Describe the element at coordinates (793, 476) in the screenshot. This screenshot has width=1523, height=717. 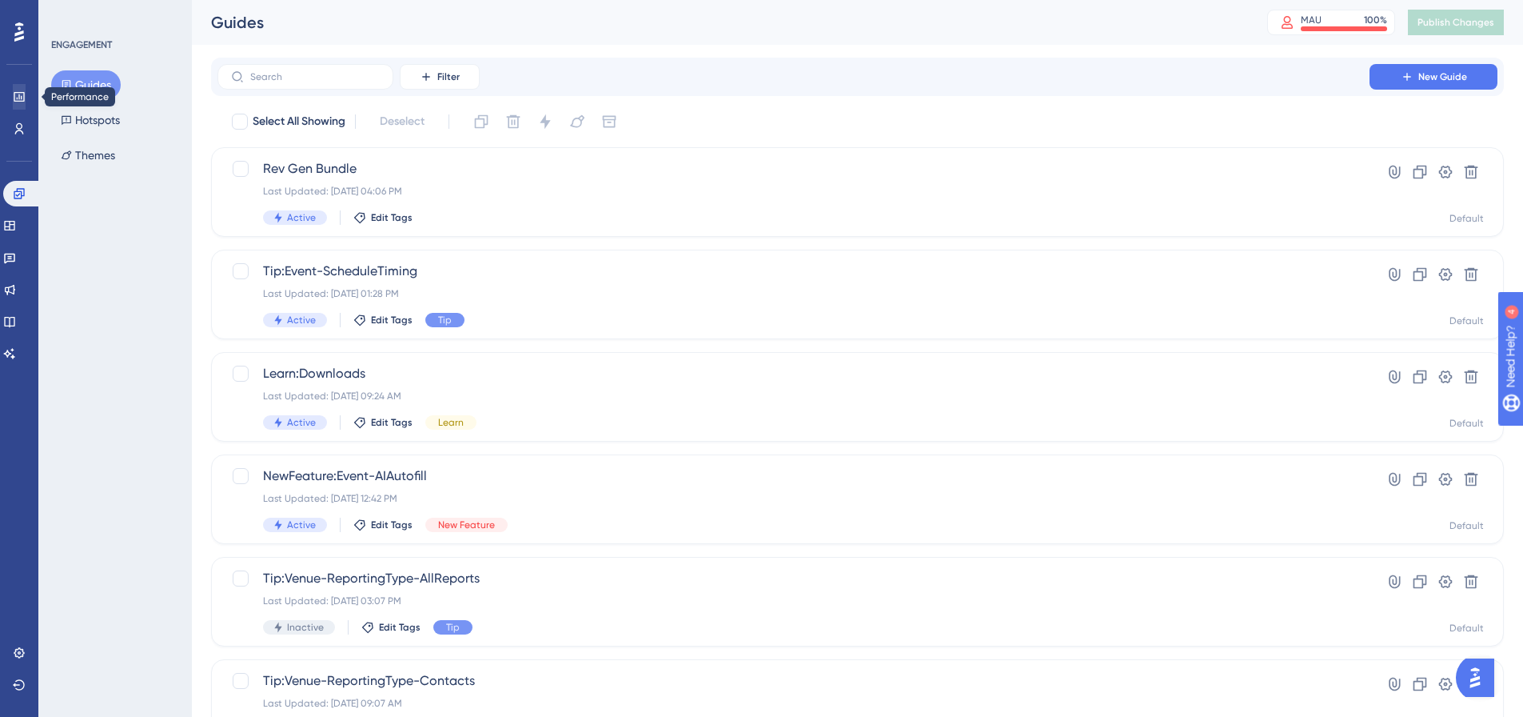
I see `span: NewFeature:Event-AIAutofill` at that location.